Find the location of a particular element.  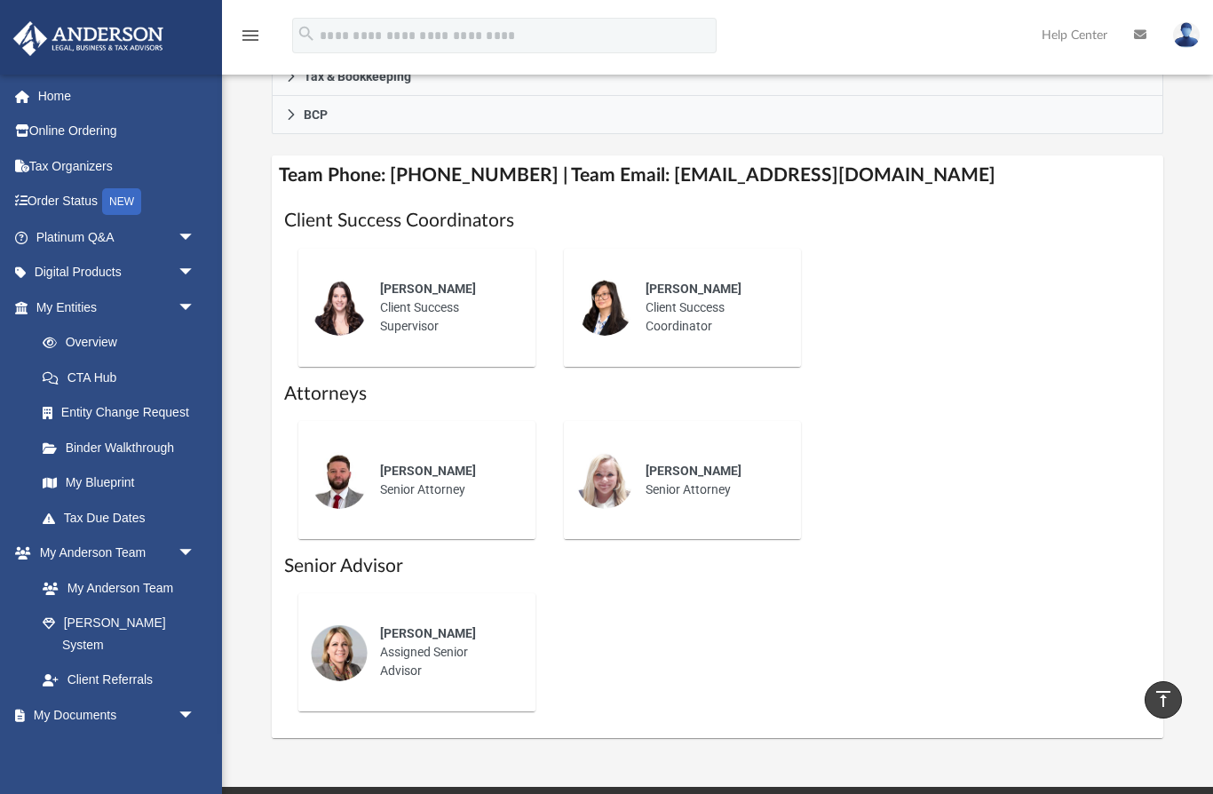

i: search is located at coordinates (306, 34).